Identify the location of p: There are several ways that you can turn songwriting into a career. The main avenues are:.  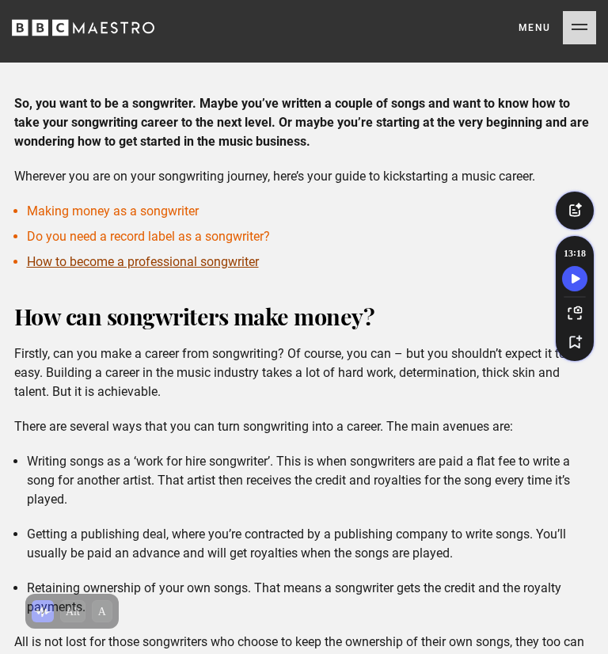
(304, 427).